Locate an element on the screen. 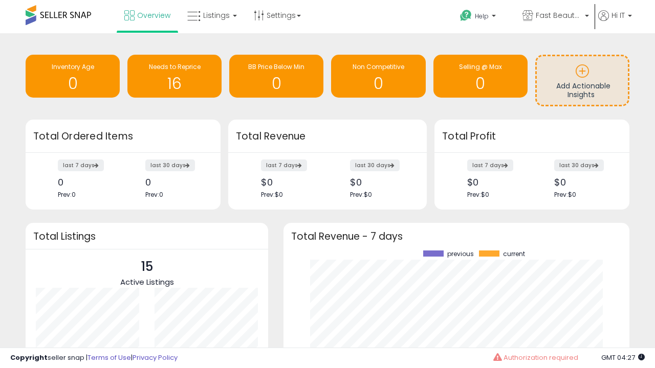  a: Privacy Policy is located at coordinates (155, 358).